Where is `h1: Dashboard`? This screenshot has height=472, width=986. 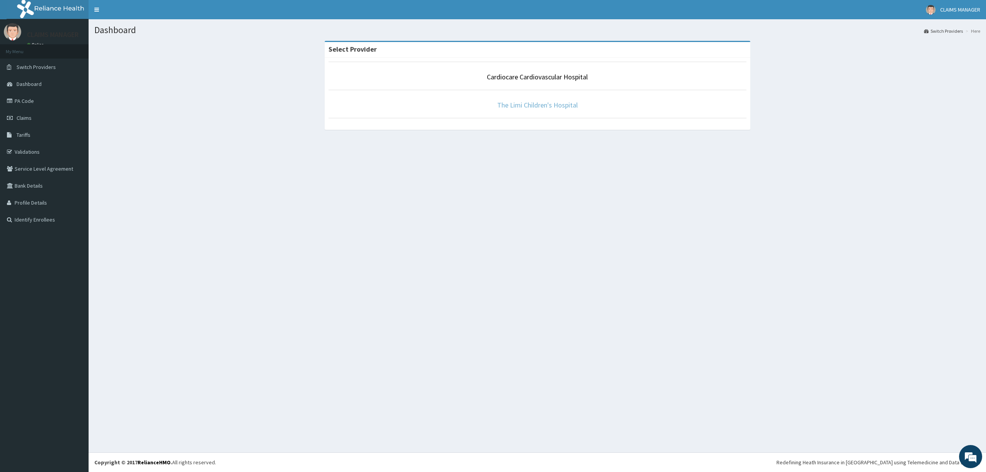
h1: Dashboard is located at coordinates (537, 30).